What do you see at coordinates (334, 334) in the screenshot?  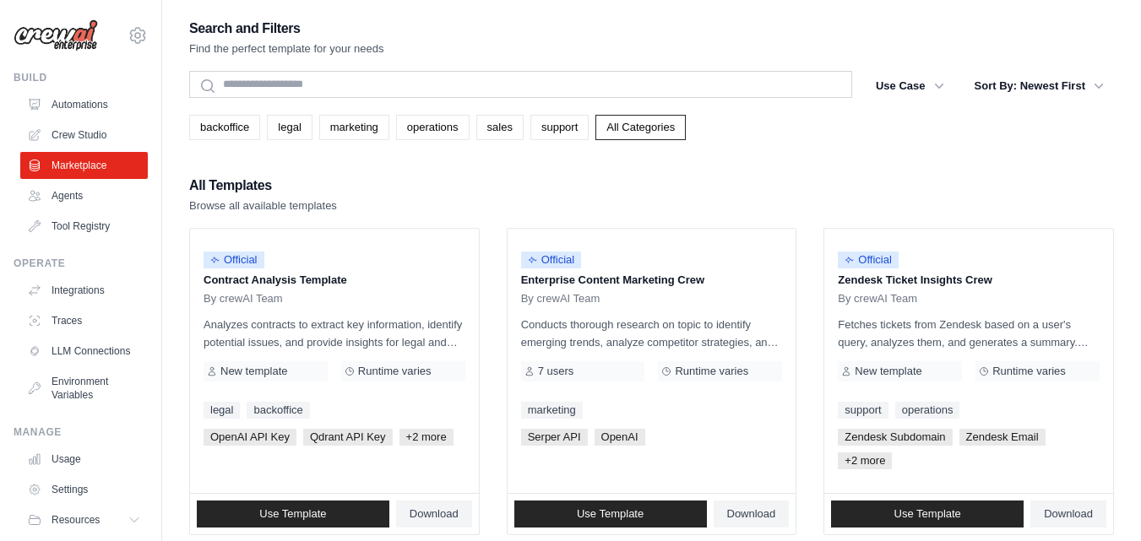 I see `p: Analyzes contracts to extract key information, identify potential issues, and provide insights fo...` at bounding box center [334, 334].